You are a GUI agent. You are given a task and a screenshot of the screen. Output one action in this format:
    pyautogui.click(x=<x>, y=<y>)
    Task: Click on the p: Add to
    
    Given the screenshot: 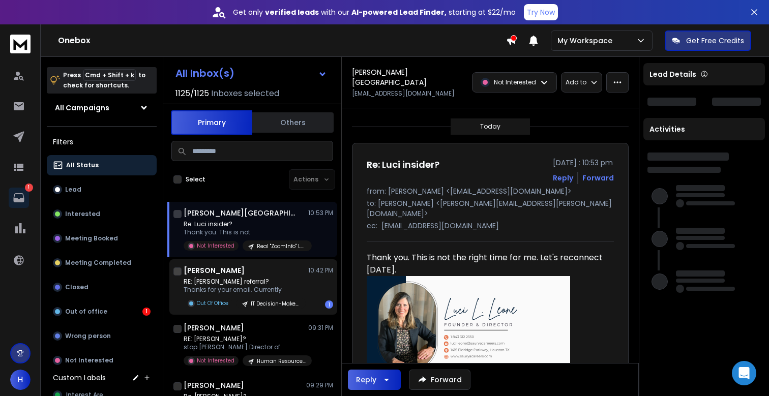 What is the action you would take?
    pyautogui.click(x=576, y=82)
    